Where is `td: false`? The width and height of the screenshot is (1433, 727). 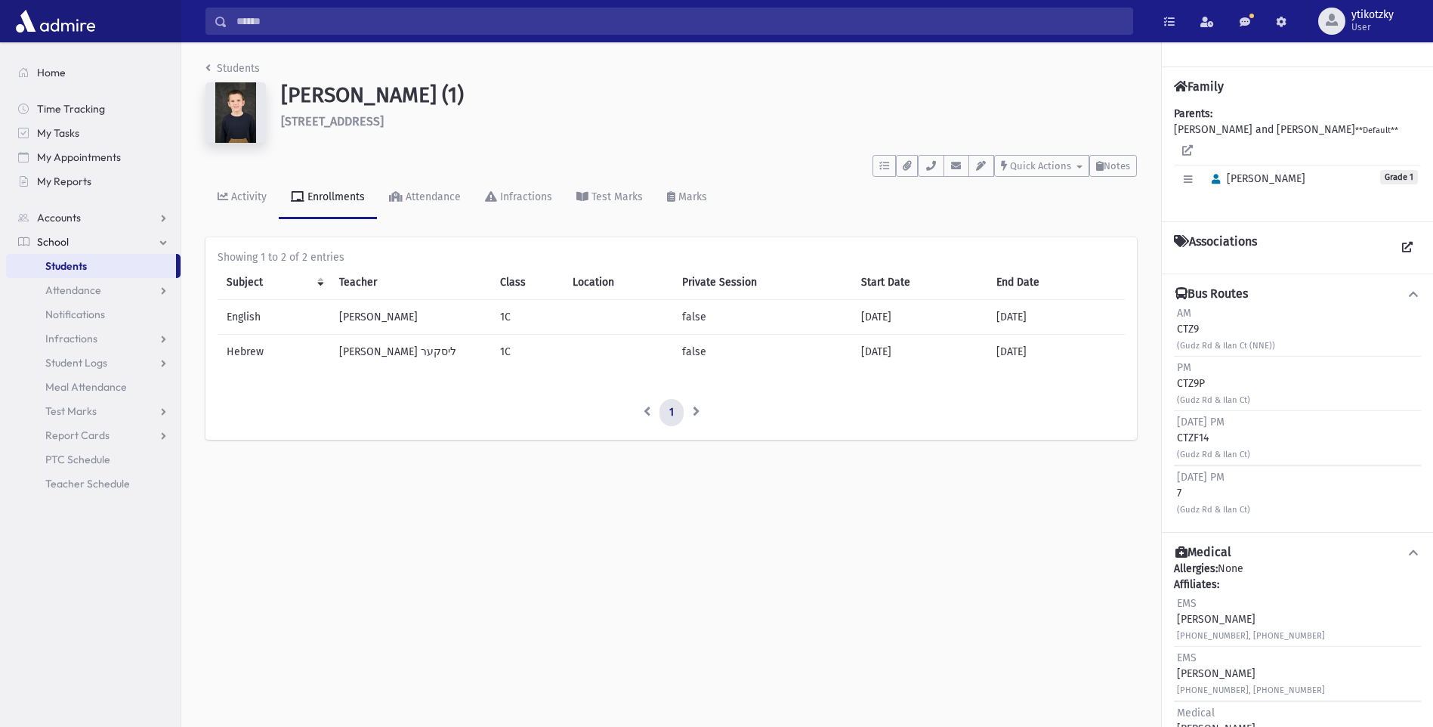 td: false is located at coordinates (762, 317).